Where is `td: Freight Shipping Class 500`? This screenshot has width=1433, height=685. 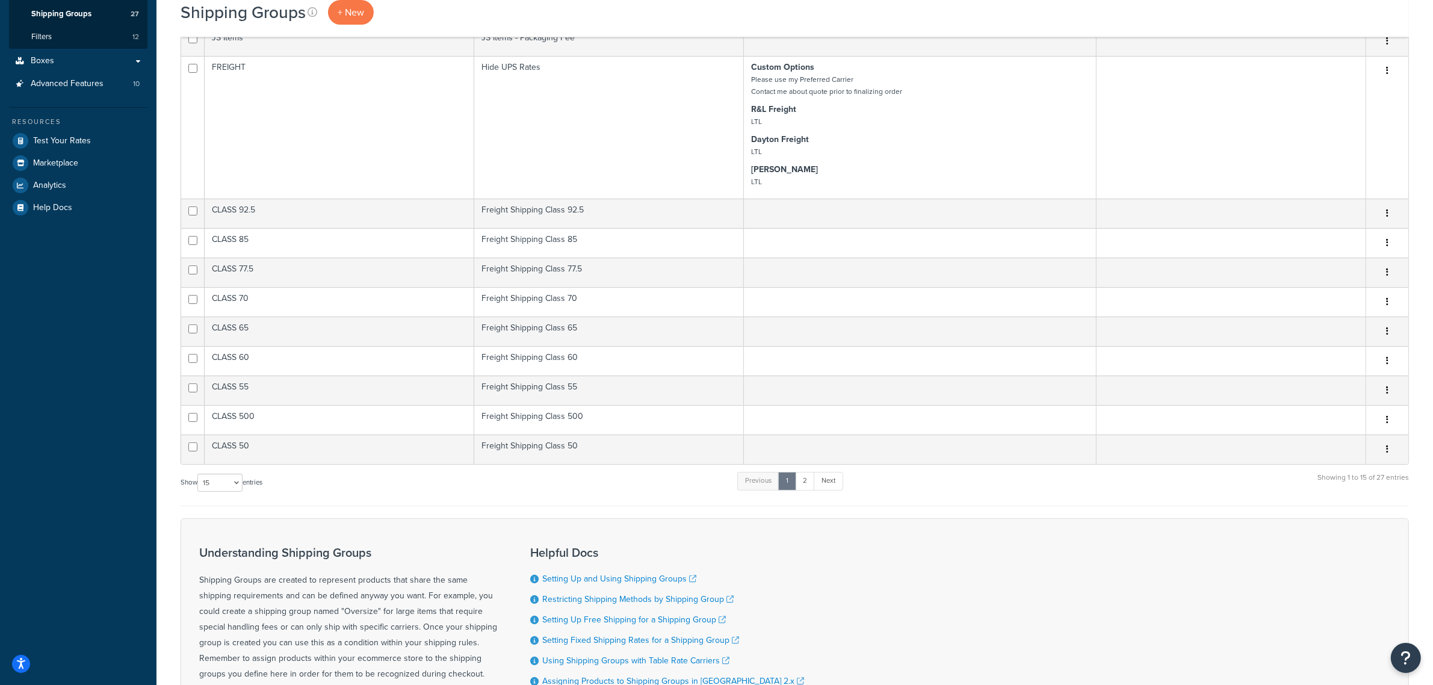
td: Freight Shipping Class 500 is located at coordinates (609, 419).